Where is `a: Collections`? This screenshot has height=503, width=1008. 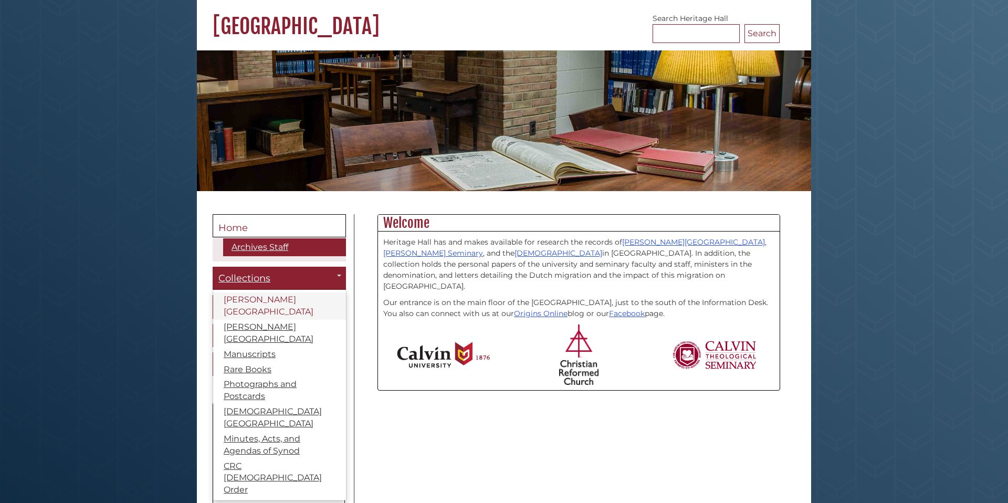 a: Collections is located at coordinates (279, 278).